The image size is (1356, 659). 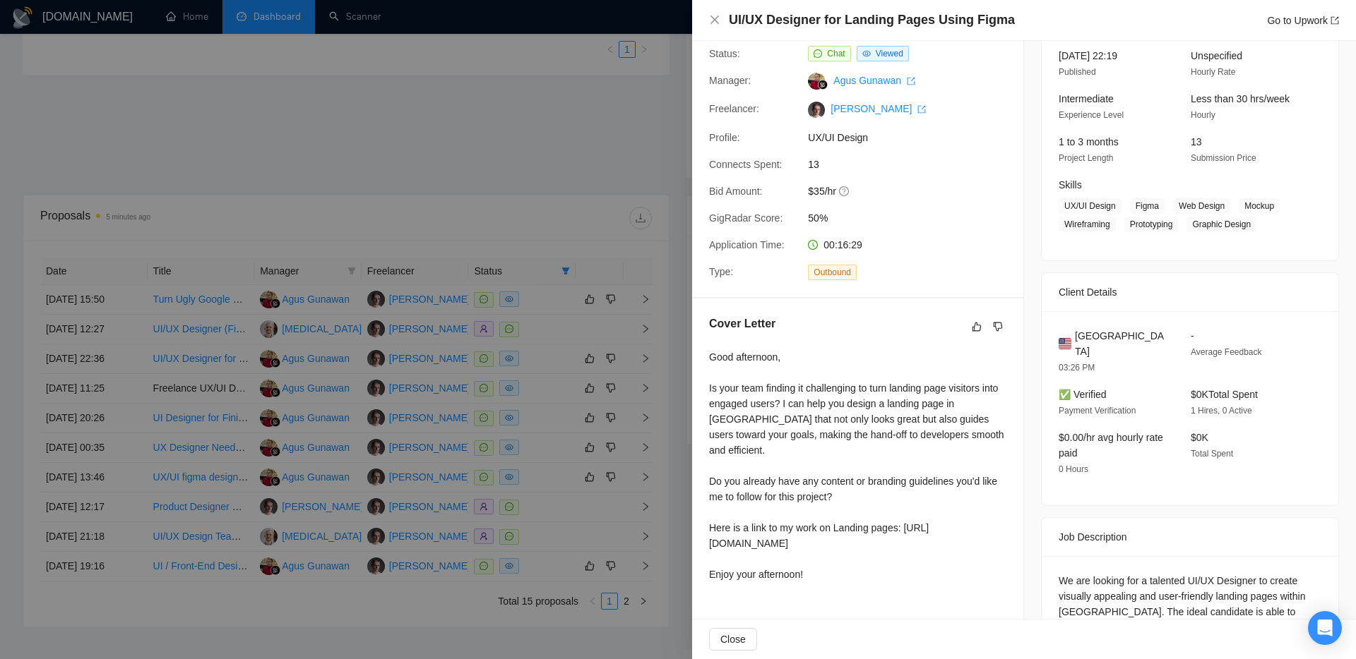 What do you see at coordinates (1221, 411) in the screenshot?
I see `span: 1 Hires, 0 Active` at bounding box center [1221, 411].